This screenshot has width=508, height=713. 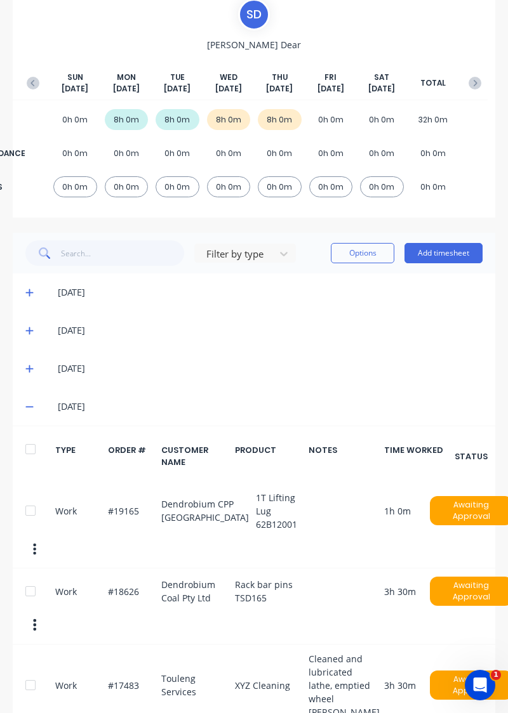 I want to click on div: PRODUCT, so click(x=268, y=456).